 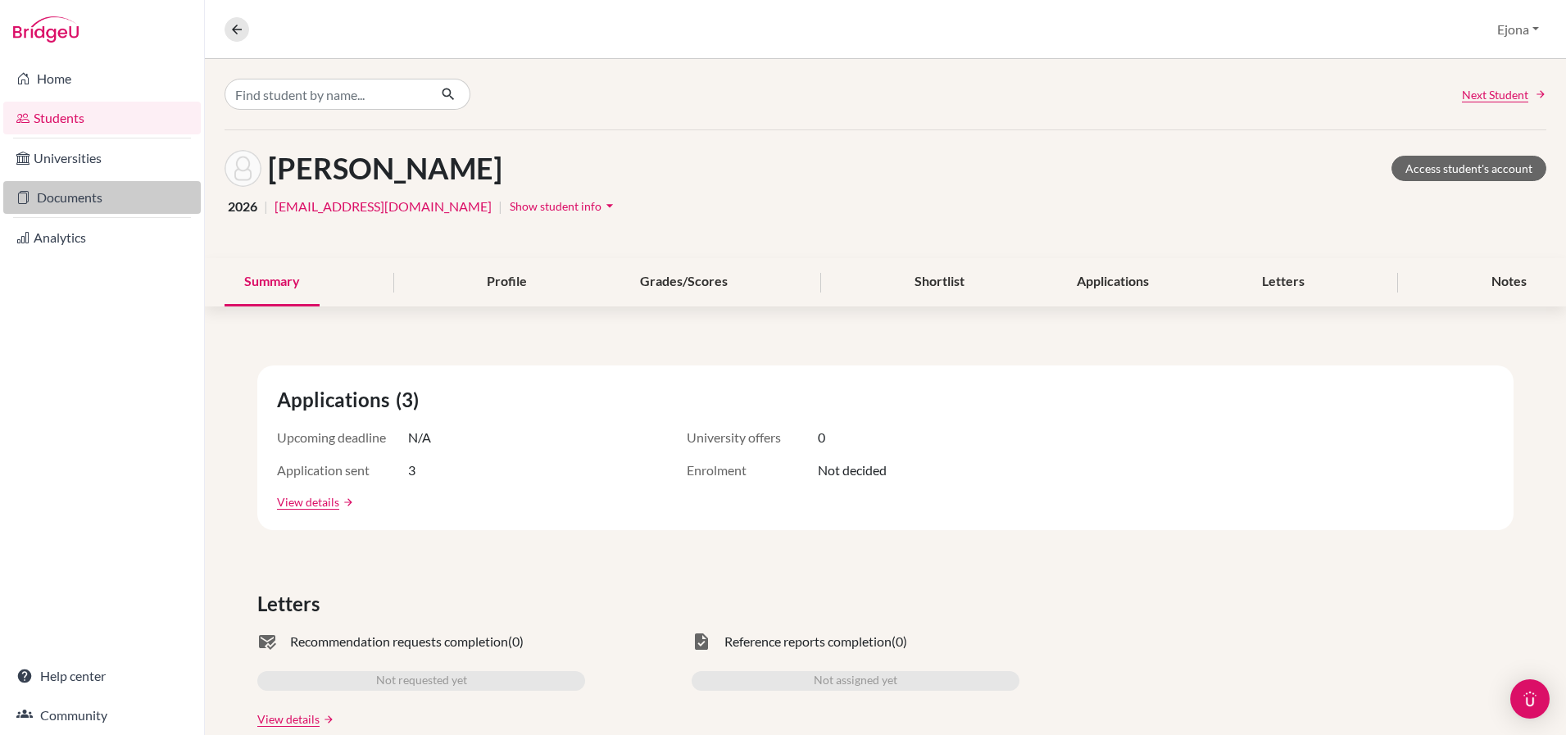 What do you see at coordinates (752, 438) in the screenshot?
I see `span: University offers` at bounding box center [752, 438].